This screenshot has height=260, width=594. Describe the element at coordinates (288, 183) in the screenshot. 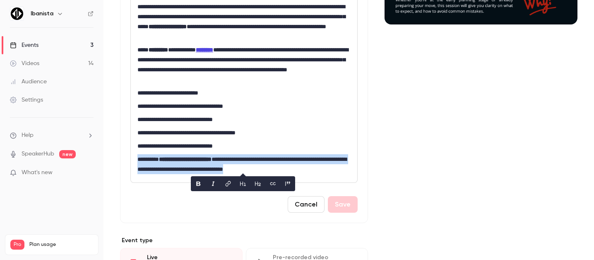

I see `button: blockquote` at that location.